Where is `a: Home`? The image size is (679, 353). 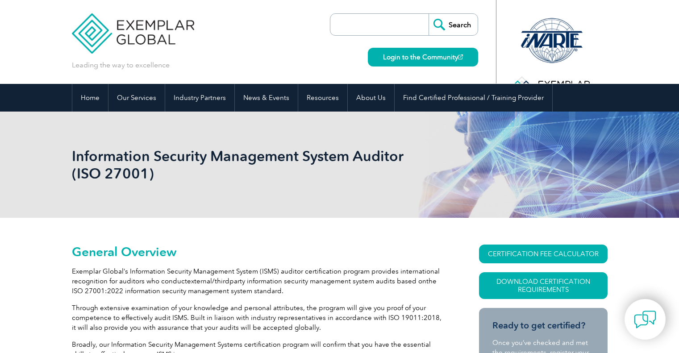 a: Home is located at coordinates (90, 98).